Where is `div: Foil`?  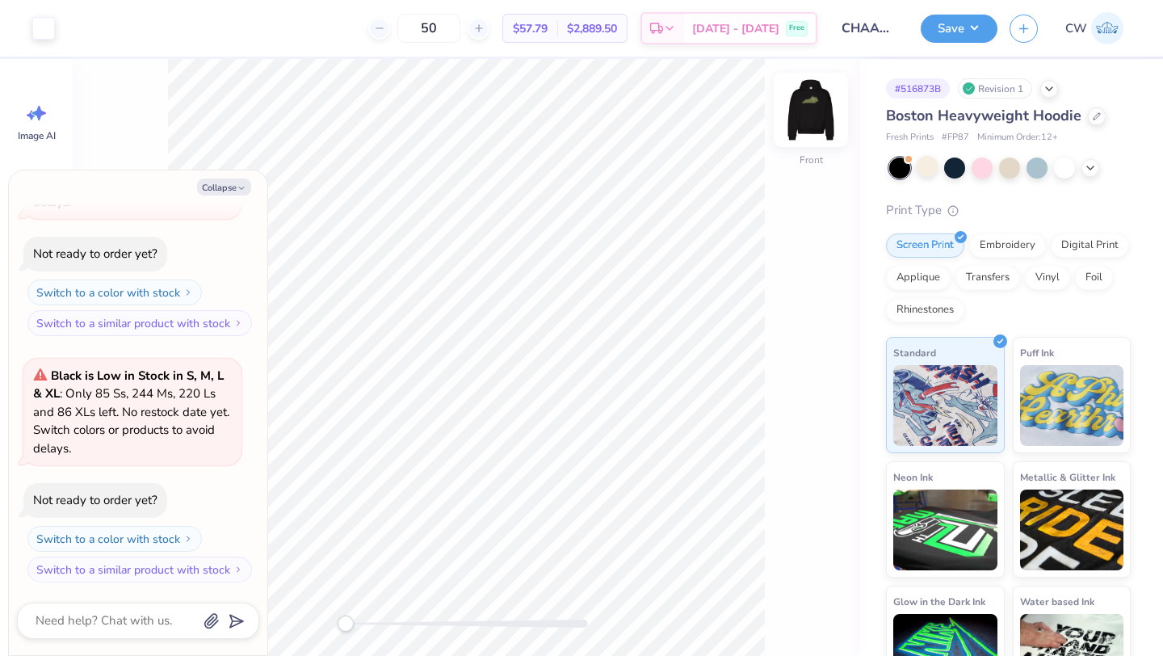 div: Foil is located at coordinates (1094, 278).